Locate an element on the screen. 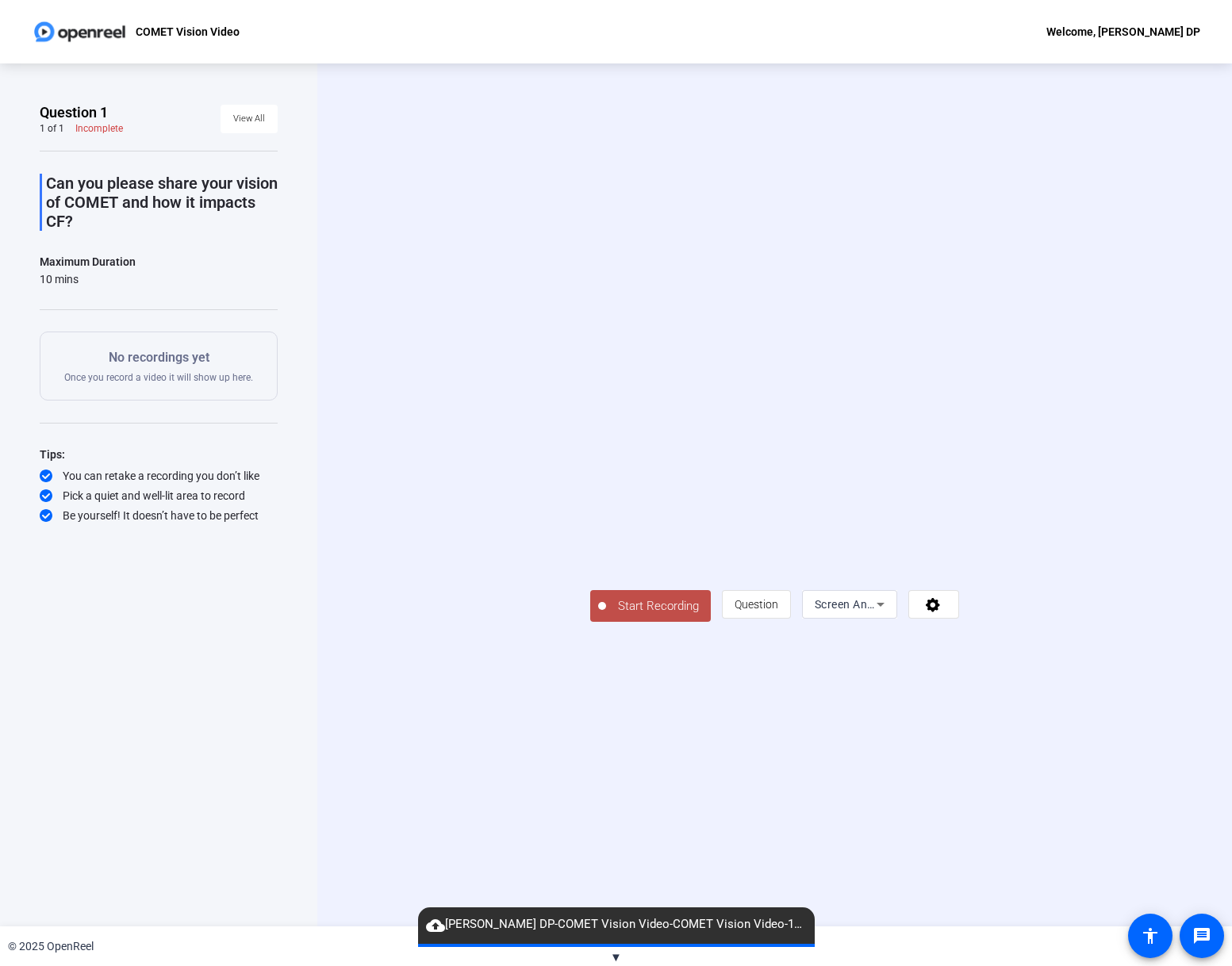 Image resolution: width=1232 pixels, height=966 pixels. div: Be yourself! It doesn’t have to be perfect is located at coordinates (159, 516).